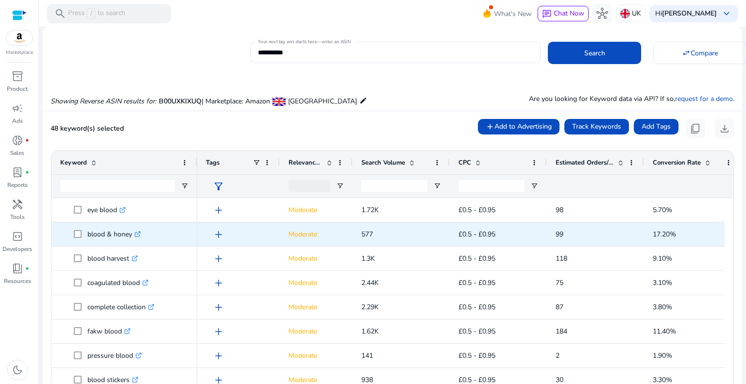  Describe the element at coordinates (17, 89) in the screenshot. I see `p: Product` at that location.